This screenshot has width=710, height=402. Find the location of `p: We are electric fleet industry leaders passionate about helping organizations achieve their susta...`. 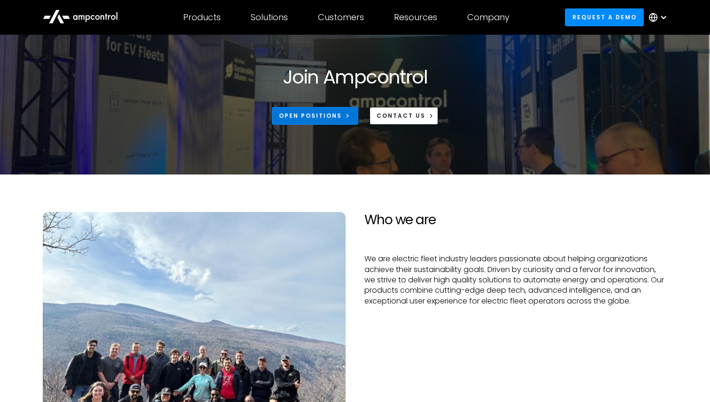

p: We are electric fleet industry leaders passionate about helping organizations achieve their susta... is located at coordinates (515, 280).